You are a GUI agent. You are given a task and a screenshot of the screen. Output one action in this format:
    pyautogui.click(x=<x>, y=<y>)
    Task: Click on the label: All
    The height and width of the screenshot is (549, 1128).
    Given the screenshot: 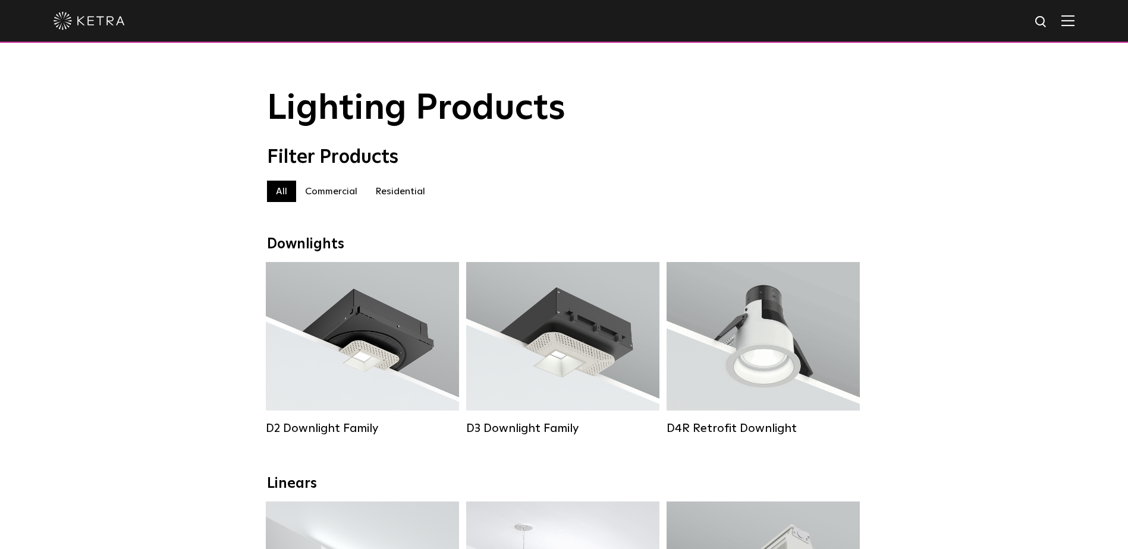 What is the action you would take?
    pyautogui.click(x=281, y=191)
    